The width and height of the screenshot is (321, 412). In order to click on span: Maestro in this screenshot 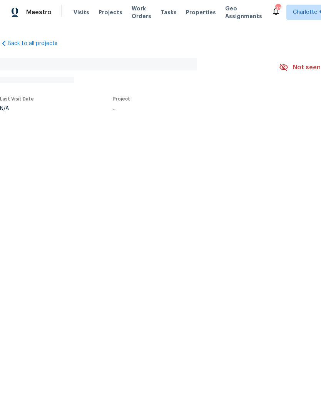, I will do `click(39, 12)`.